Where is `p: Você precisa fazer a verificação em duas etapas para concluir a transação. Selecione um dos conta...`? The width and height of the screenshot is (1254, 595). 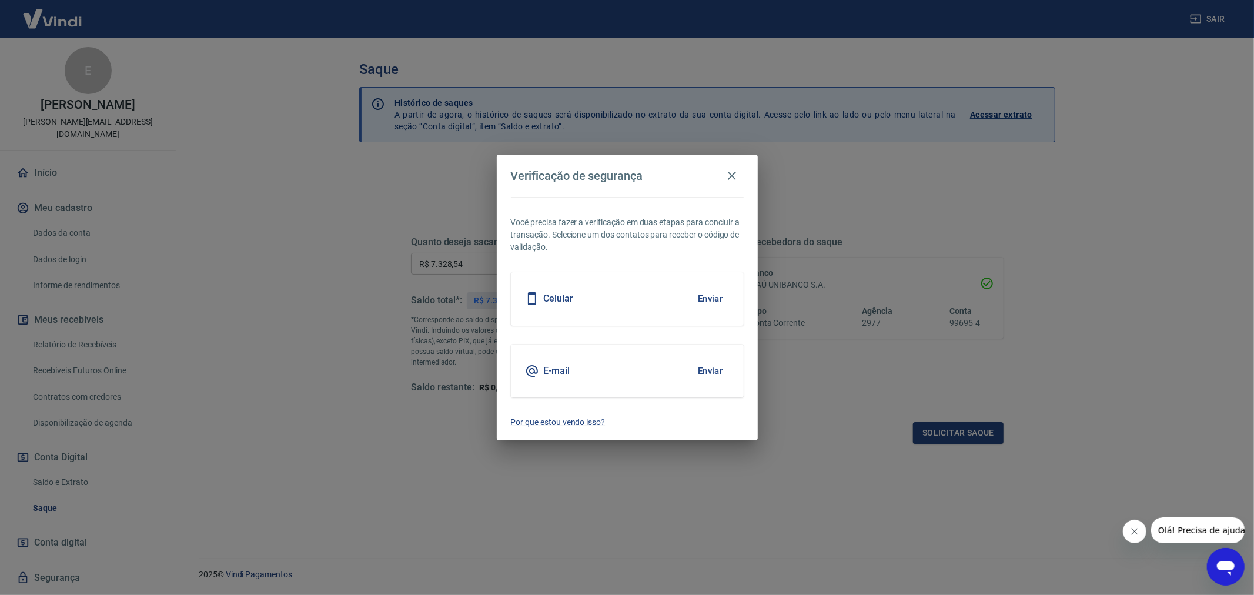 p: Você precisa fazer a verificação em duas etapas para concluir a transação. Selecione um dos conta... is located at coordinates (627, 235).